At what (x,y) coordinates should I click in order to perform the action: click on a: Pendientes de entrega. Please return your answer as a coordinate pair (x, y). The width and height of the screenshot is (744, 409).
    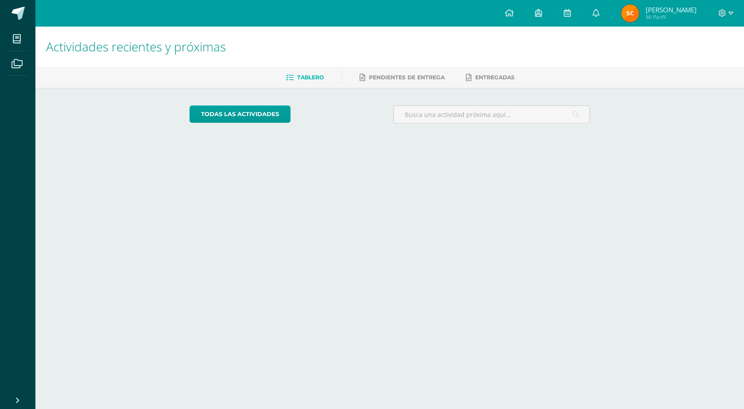
    Looking at the image, I should click on (402, 77).